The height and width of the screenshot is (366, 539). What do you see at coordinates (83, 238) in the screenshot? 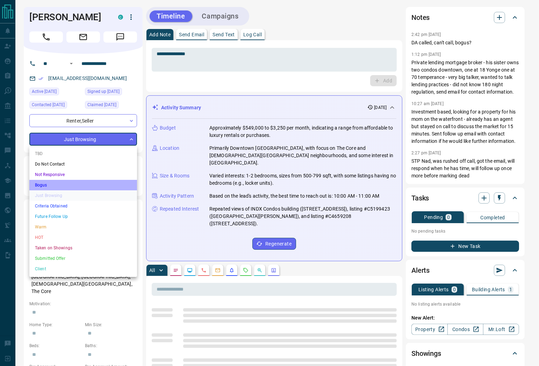
I see `li: HOT` at bounding box center [83, 238].